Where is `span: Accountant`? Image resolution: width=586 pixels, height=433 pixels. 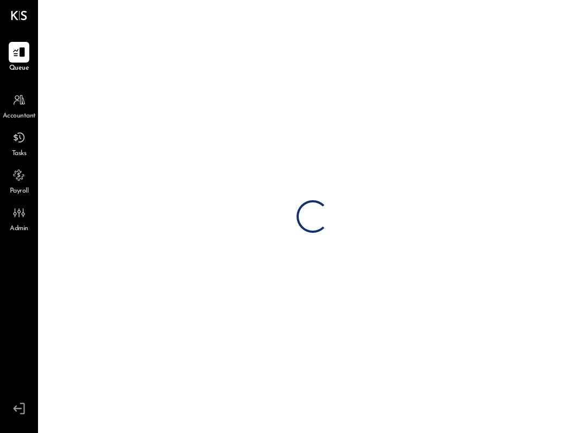 span: Accountant is located at coordinates (19, 116).